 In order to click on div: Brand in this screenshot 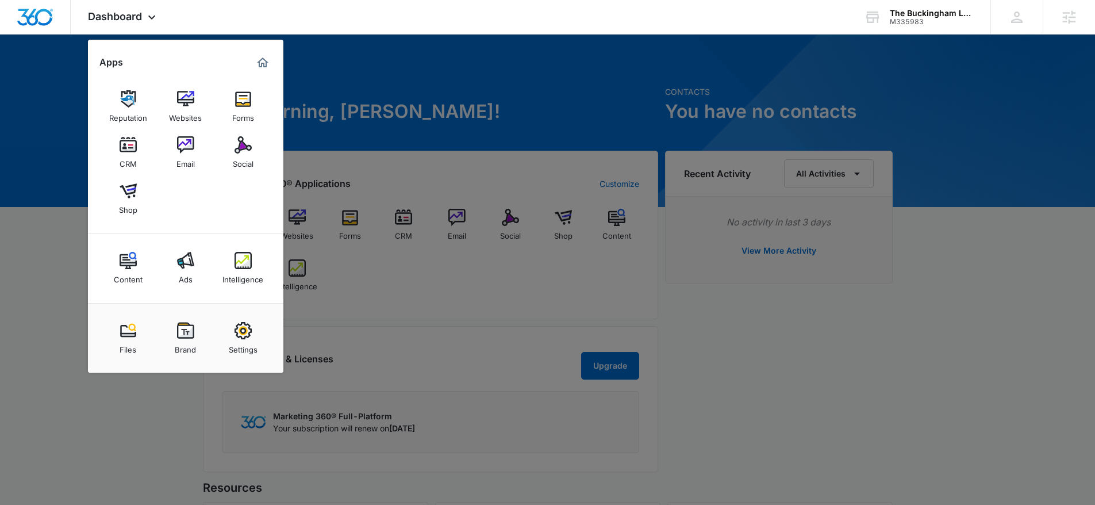, I will do `click(185, 347)`.